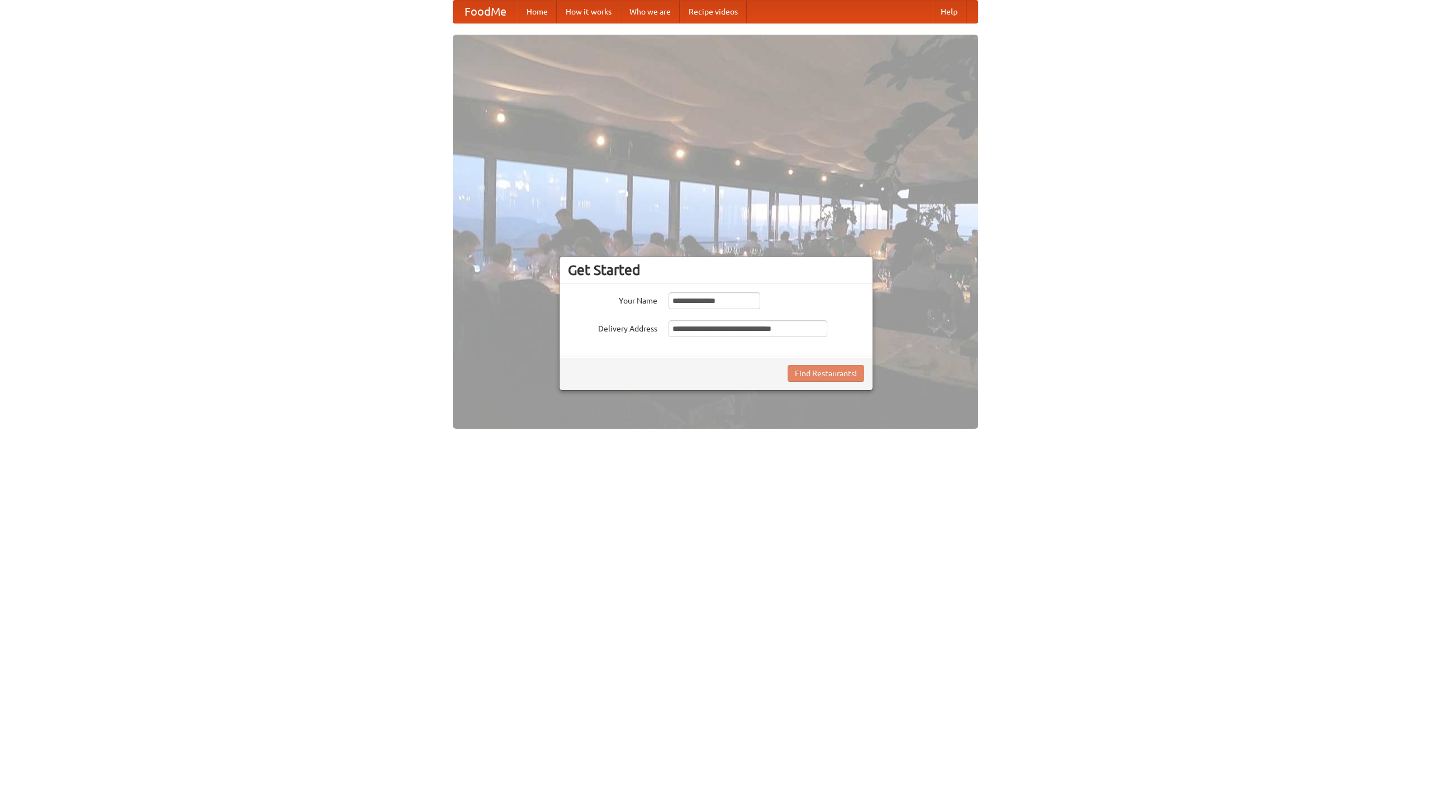  Describe the element at coordinates (537, 12) in the screenshot. I see `a: Home` at that location.